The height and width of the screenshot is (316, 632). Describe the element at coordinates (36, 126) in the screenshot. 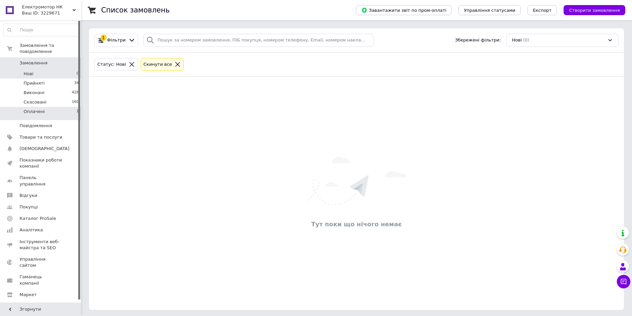

I see `span: Повідомлення` at that location.